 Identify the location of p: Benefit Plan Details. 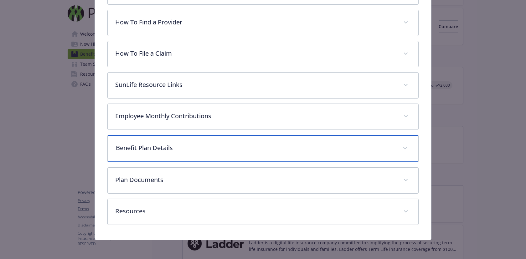
(255, 148).